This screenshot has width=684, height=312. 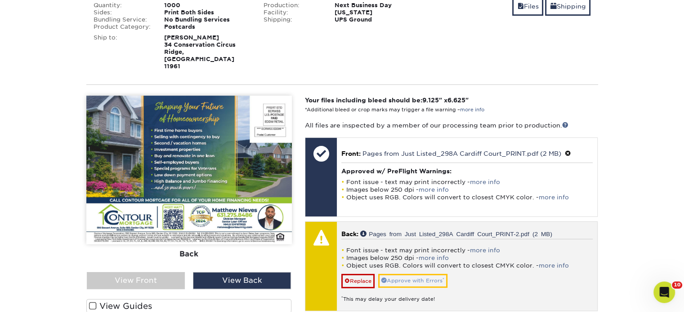 I want to click on span: 10, so click(x=677, y=285).